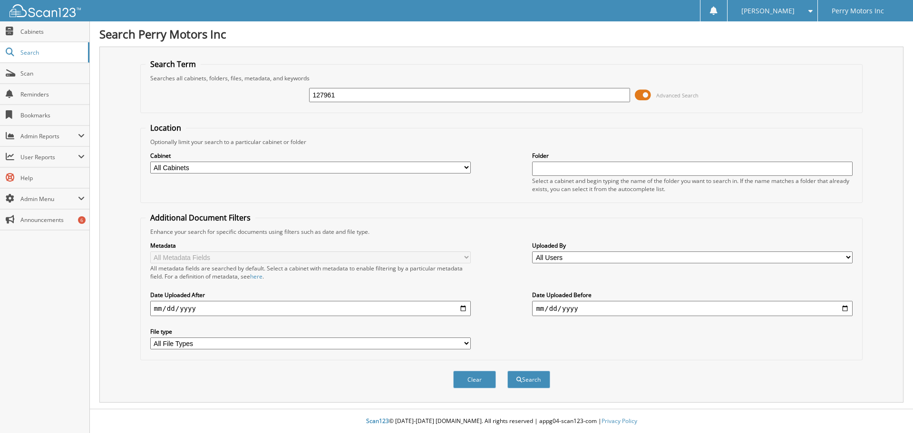  What do you see at coordinates (173, 64) in the screenshot?
I see `legend: Search Term` at bounding box center [173, 64].